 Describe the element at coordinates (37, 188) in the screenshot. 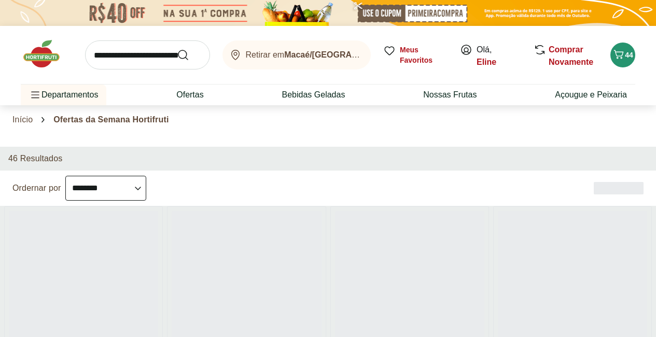

I see `label: Ordernar por` at that location.